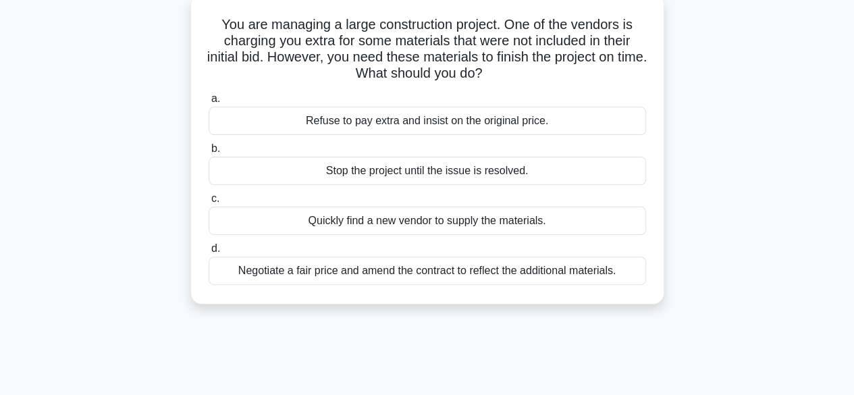 The image size is (854, 395). Describe the element at coordinates (428, 171) in the screenshot. I see `div: Stop the project until the issue is resolved.` at that location.